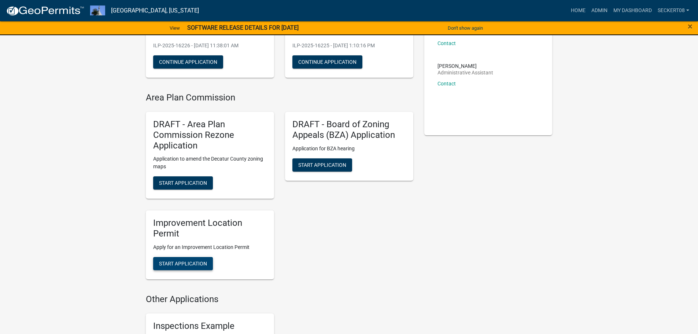 Image resolution: width=698 pixels, height=334 pixels. What do you see at coordinates (175, 28) in the screenshot?
I see `a: View` at bounding box center [175, 28].